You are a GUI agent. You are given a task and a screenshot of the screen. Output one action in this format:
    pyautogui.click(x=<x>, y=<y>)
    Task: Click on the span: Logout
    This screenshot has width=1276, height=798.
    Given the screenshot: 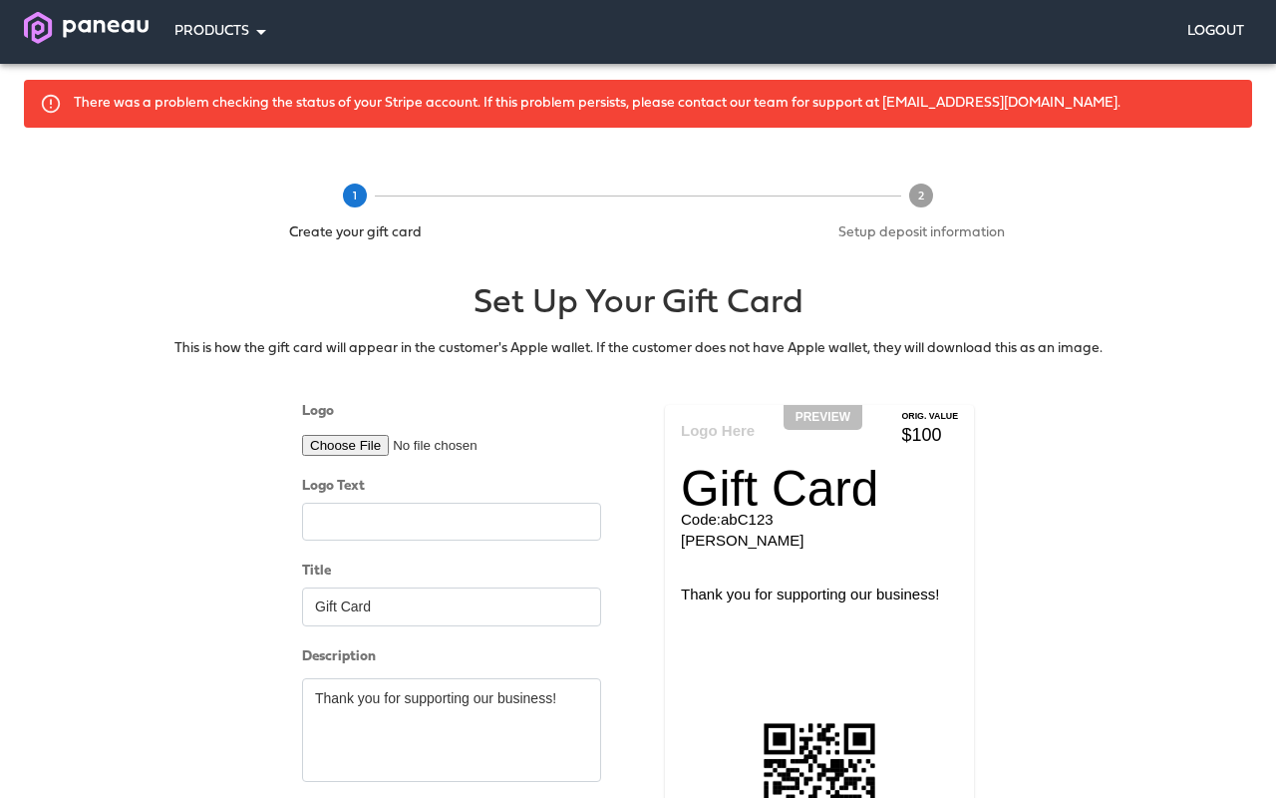 What is the action you would take?
    pyautogui.click(x=1216, y=32)
    